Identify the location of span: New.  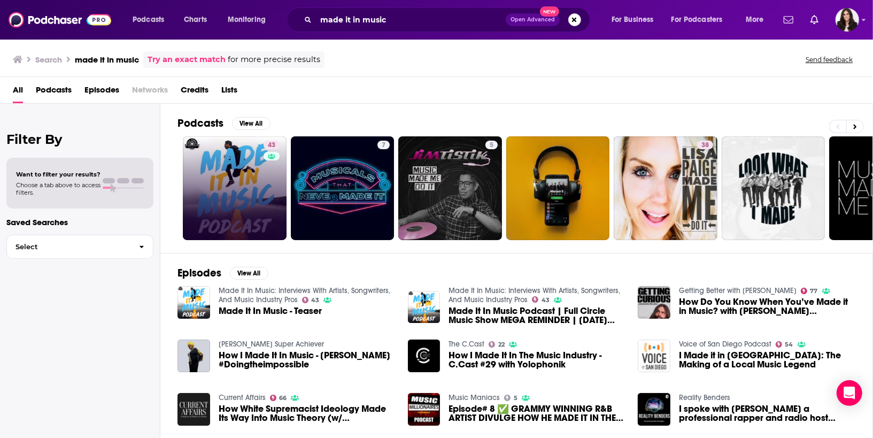
(550, 11).